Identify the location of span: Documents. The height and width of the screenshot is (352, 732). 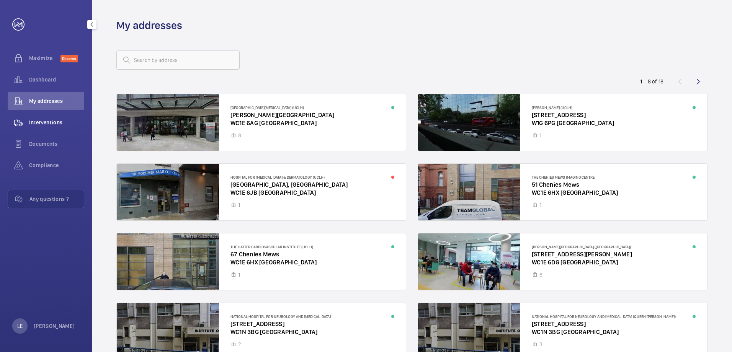
(57, 144).